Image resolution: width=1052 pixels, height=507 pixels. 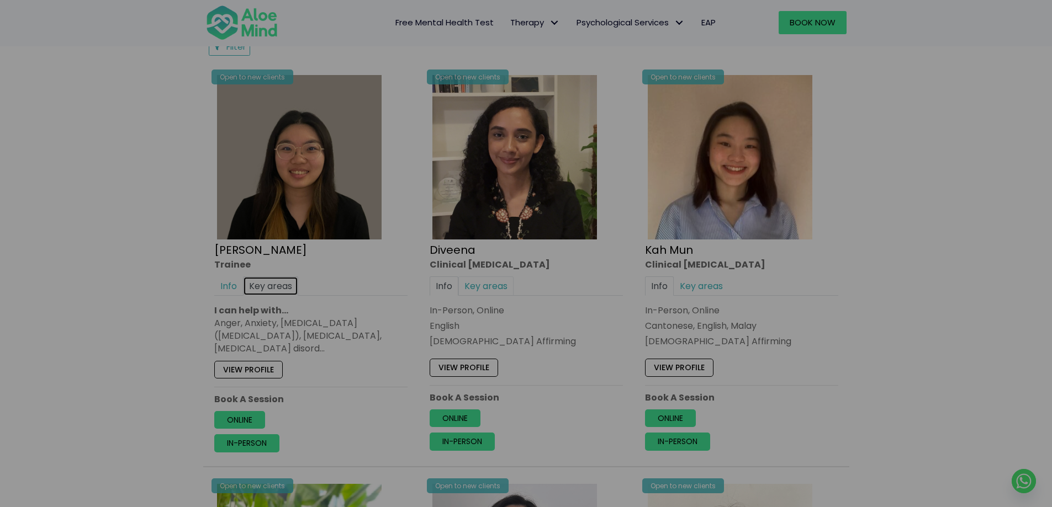 I want to click on a: Kah Mun, so click(x=669, y=250).